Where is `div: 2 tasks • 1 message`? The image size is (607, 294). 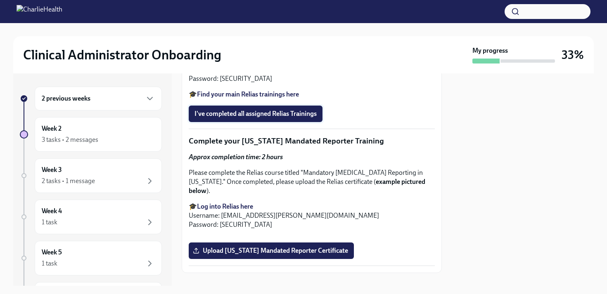 div: 2 tasks • 1 message is located at coordinates (68, 181).